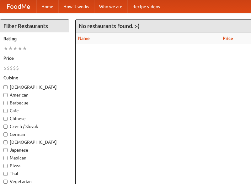 The width and height of the screenshot is (251, 184). I want to click on input: German, so click(5, 134).